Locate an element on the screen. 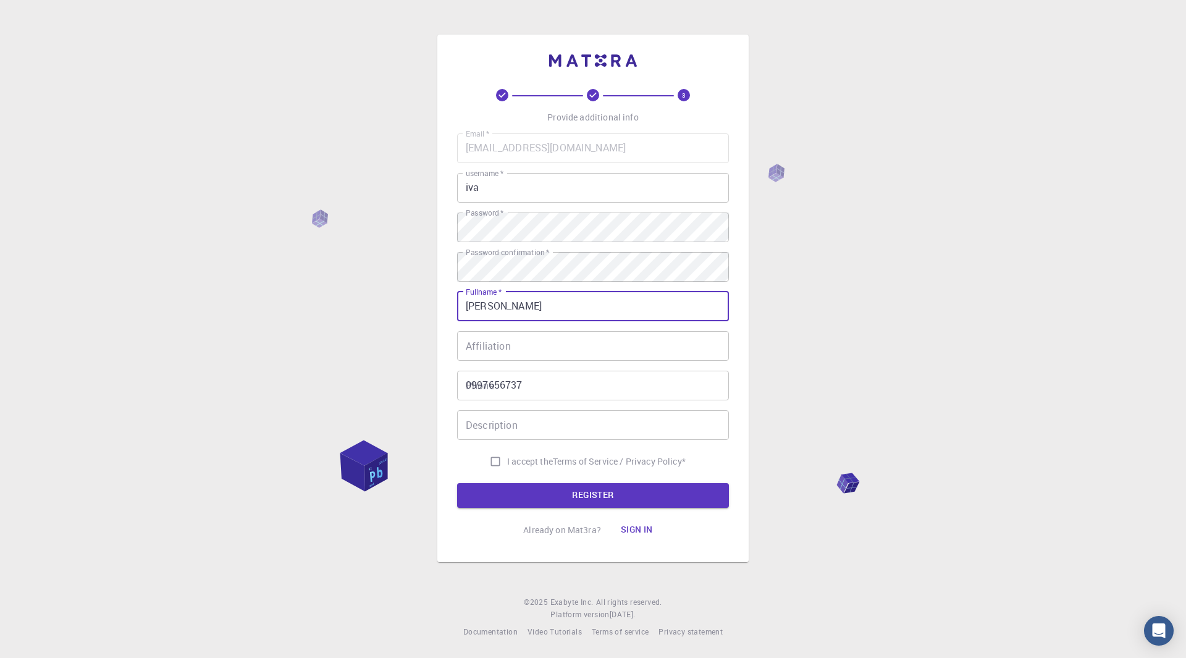  a: Video Tutorials is located at coordinates (555, 632).